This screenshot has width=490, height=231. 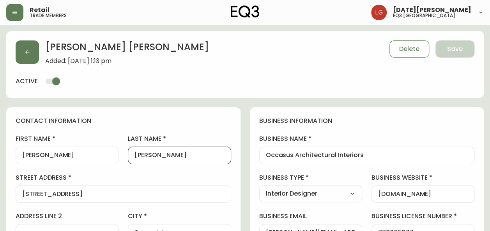 I want to click on label: business website, so click(x=423, y=178).